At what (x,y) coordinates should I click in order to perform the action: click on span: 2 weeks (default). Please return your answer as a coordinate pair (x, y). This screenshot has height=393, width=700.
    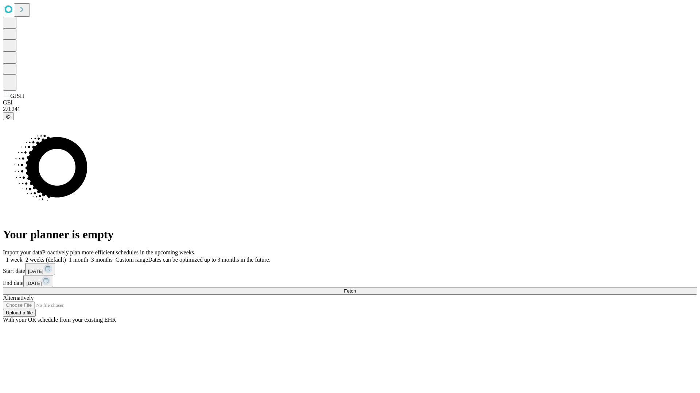
    Looking at the image, I should click on (46, 260).